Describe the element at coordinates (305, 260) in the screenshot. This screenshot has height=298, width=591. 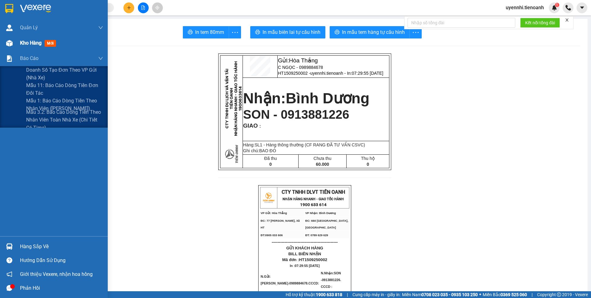
I see `span: Mã đơn :` at that location.